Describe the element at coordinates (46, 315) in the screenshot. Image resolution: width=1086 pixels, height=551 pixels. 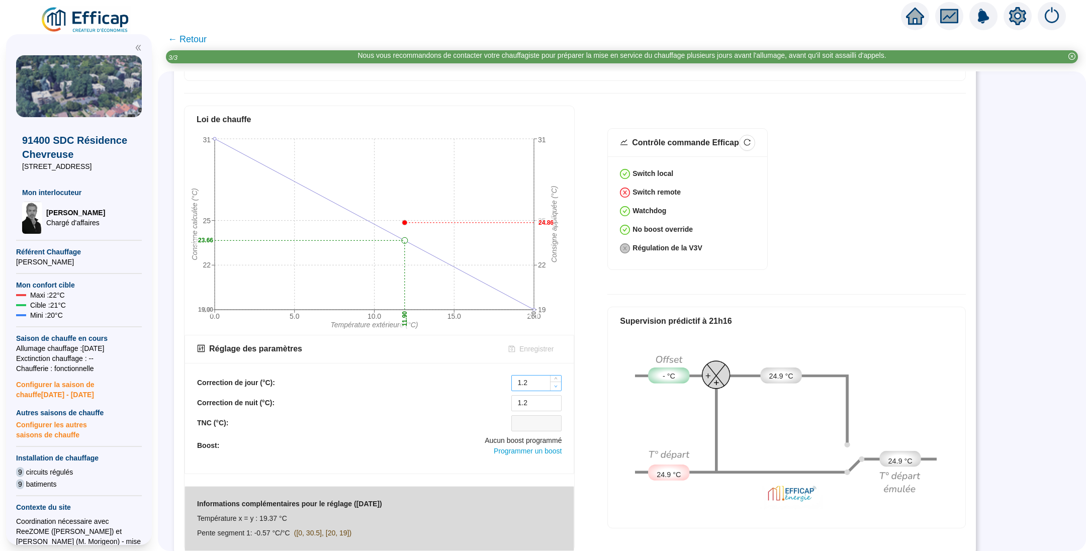
I see `span: Mini : 20 °C` at that location.